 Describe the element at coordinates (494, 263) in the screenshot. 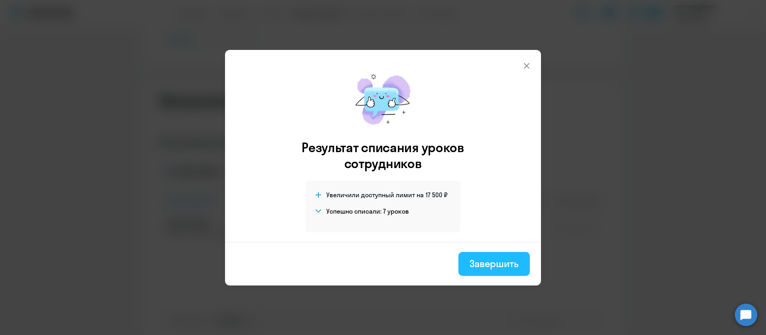

I see `div: Завершить` at that location.